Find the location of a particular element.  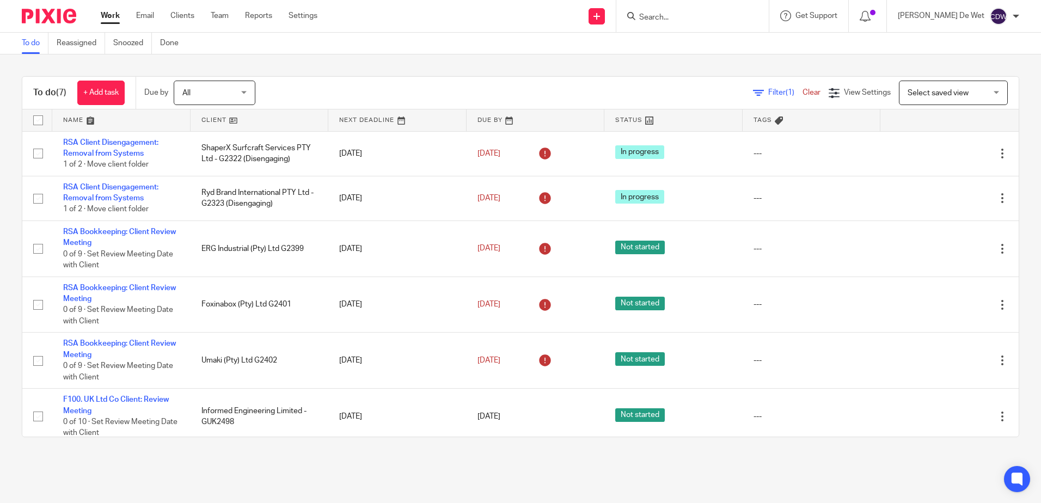

span: All is located at coordinates (186, 93).